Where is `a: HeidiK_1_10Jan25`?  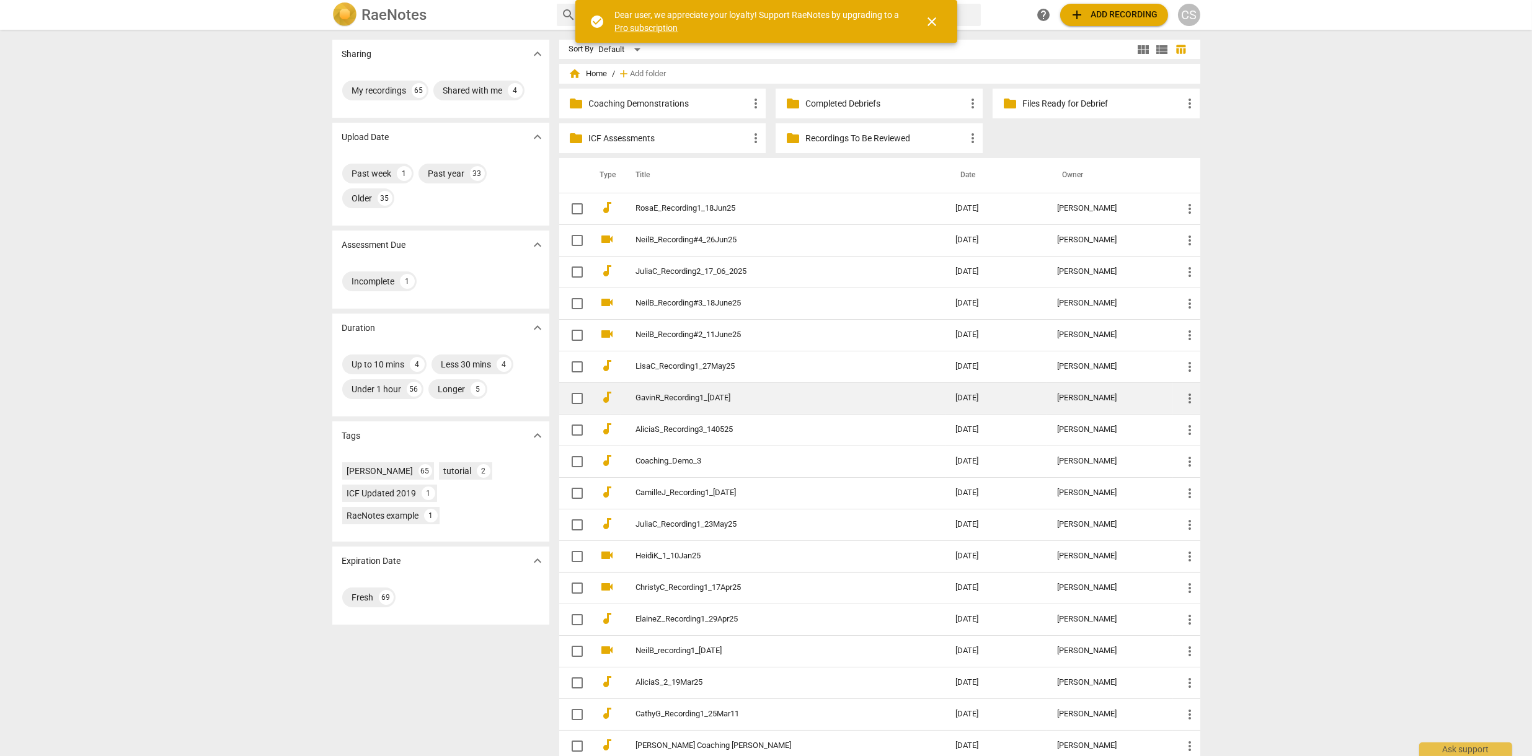
a: HeidiK_1_10Jan25 is located at coordinates (773, 556).